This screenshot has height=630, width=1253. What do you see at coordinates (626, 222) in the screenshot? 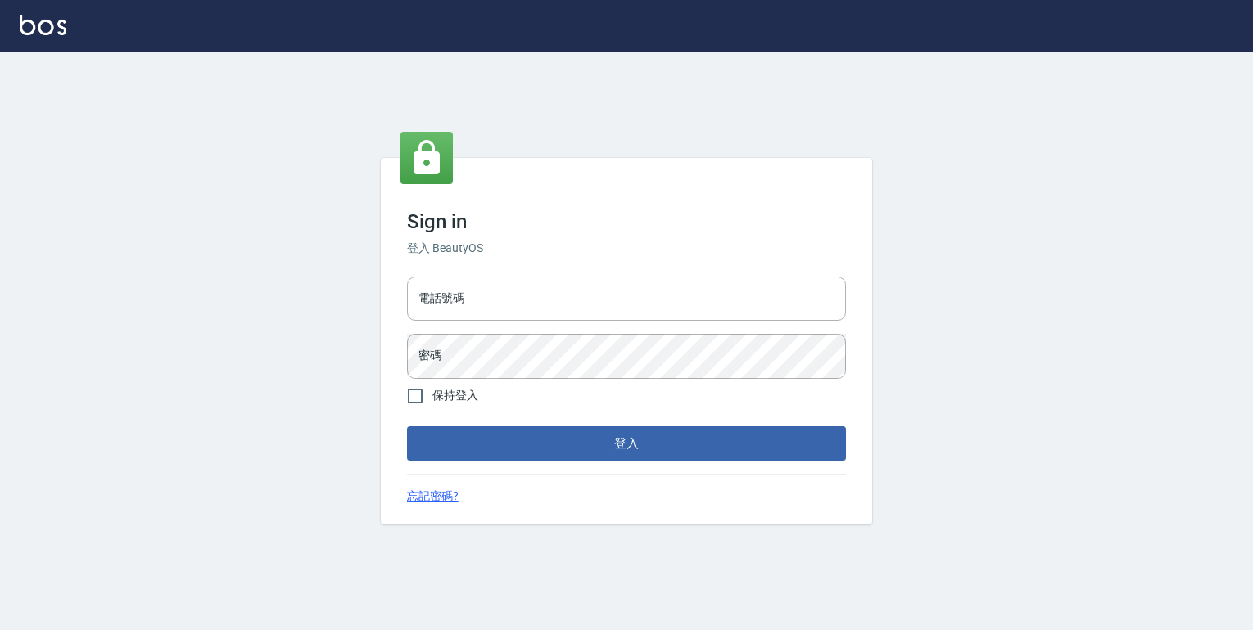
I see `h3: Sign in` at bounding box center [626, 222].